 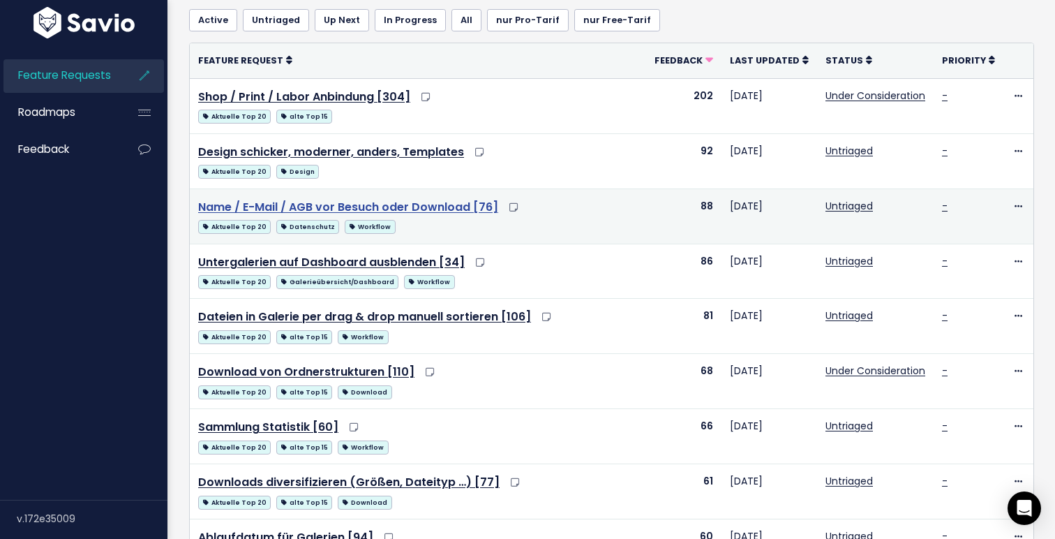 What do you see at coordinates (92, 518) in the screenshot?
I see `div: v.172e35009` at bounding box center [92, 518].